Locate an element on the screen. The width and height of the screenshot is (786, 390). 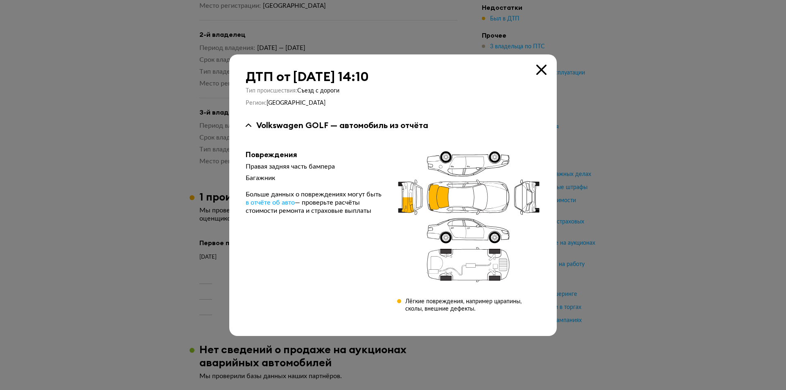
div: Больше данных о повреждениях могут быть — проверьте расчёты стоимости ремонта и страховые выплаты is located at coordinates (315, 203).